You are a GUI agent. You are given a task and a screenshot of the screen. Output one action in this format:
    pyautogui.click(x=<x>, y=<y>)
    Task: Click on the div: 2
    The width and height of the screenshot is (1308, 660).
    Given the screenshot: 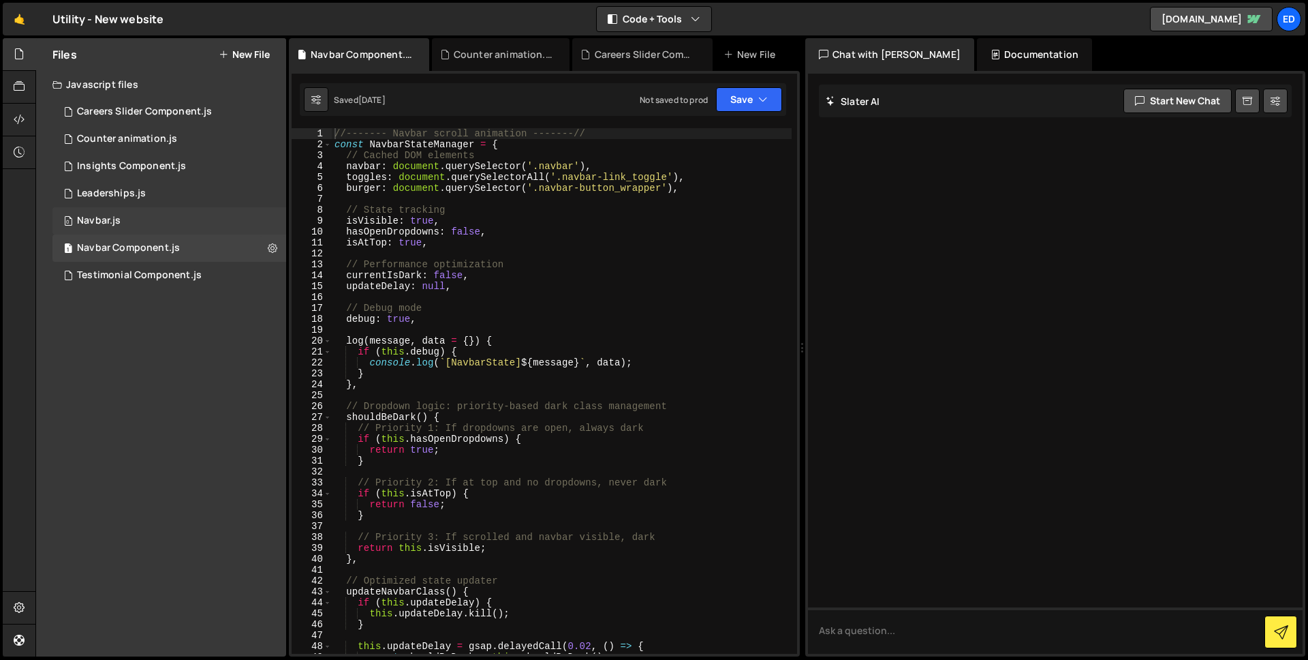 What is the action you would take?
    pyautogui.click(x=311, y=144)
    